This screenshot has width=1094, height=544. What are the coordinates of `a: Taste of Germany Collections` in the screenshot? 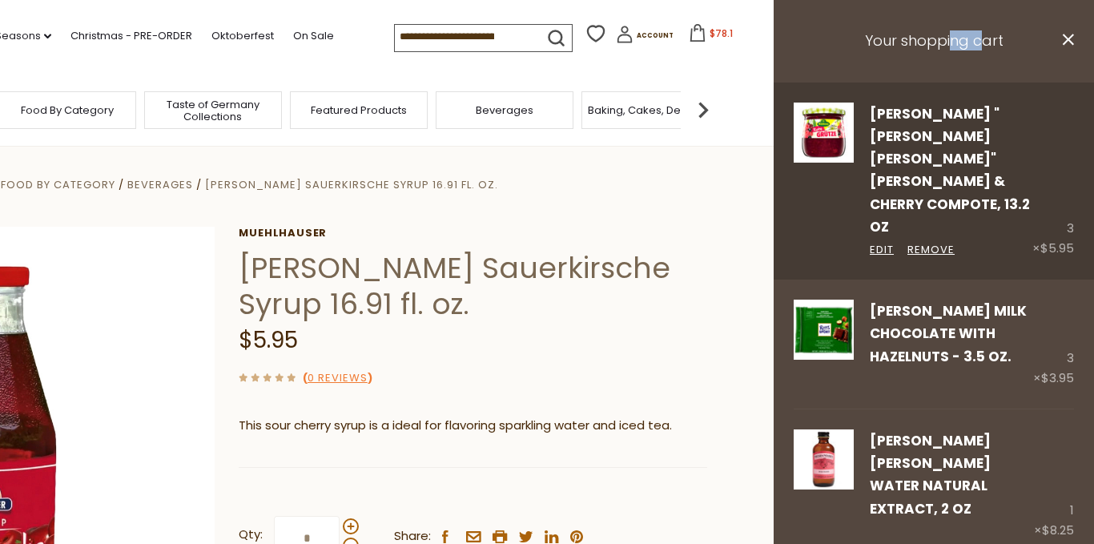 It's located at (213, 111).